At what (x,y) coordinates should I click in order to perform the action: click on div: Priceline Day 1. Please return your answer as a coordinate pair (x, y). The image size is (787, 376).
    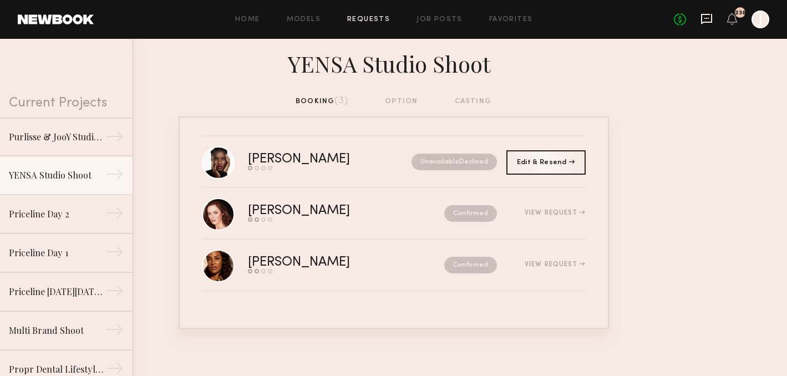
    Looking at the image, I should click on (57, 253).